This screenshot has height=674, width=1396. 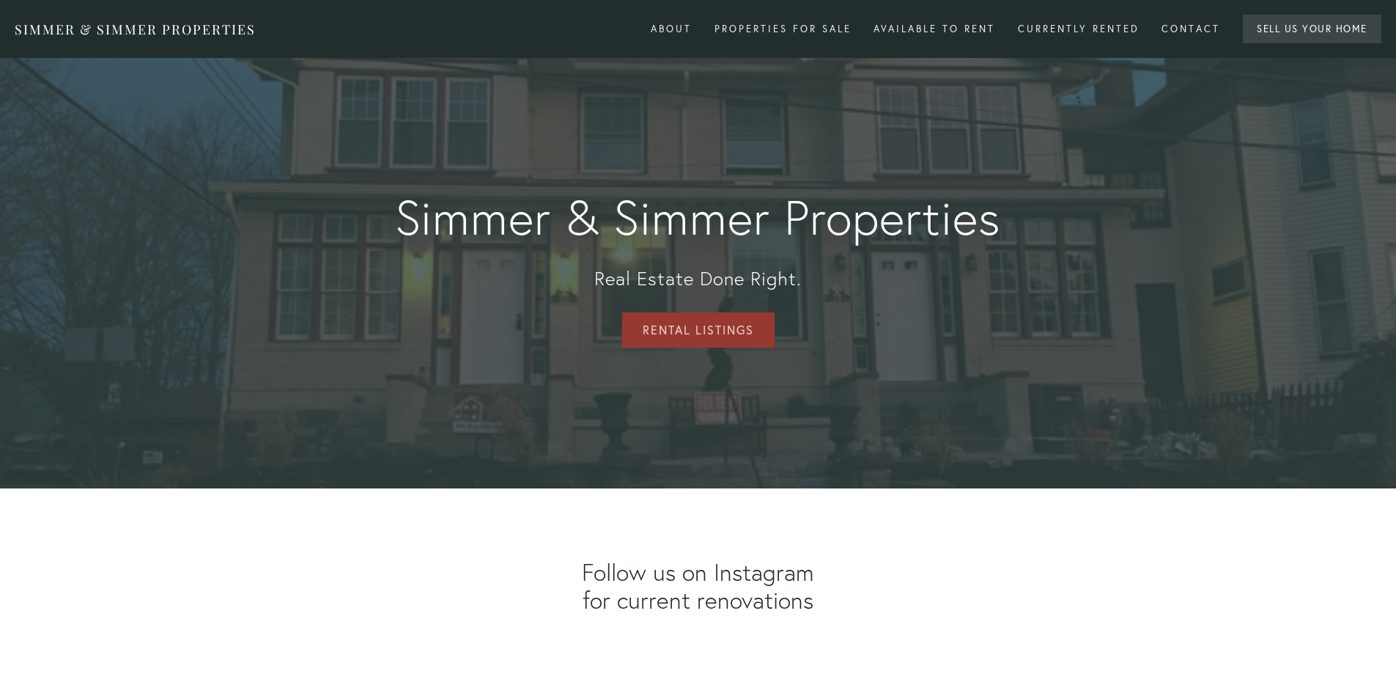 I want to click on p: Real Estate Done Right., so click(x=699, y=240).